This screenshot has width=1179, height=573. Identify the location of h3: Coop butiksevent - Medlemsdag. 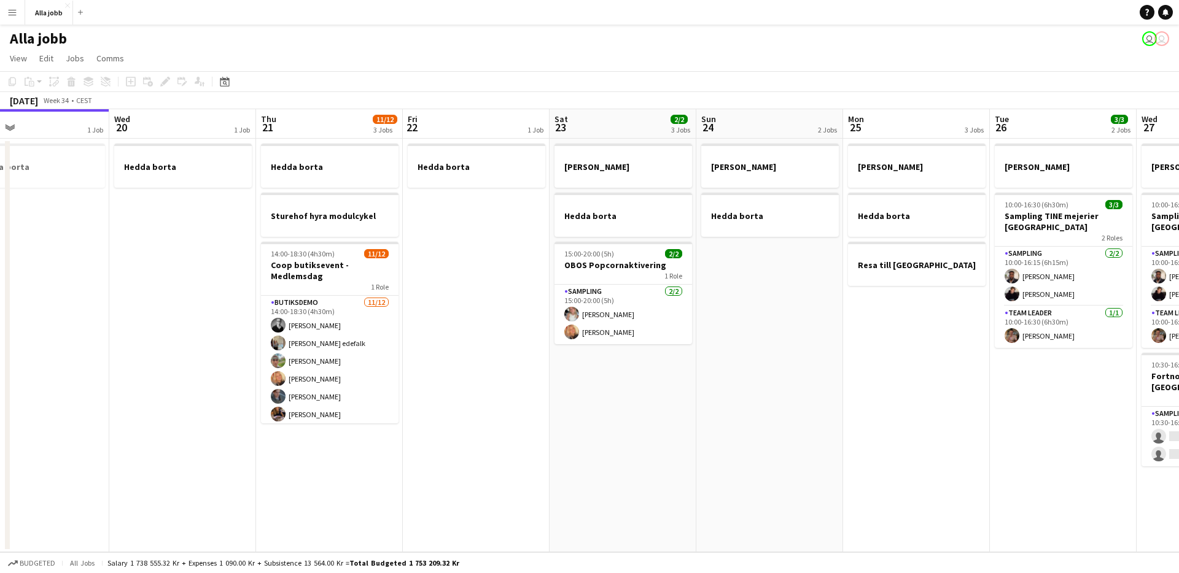
(330, 271).